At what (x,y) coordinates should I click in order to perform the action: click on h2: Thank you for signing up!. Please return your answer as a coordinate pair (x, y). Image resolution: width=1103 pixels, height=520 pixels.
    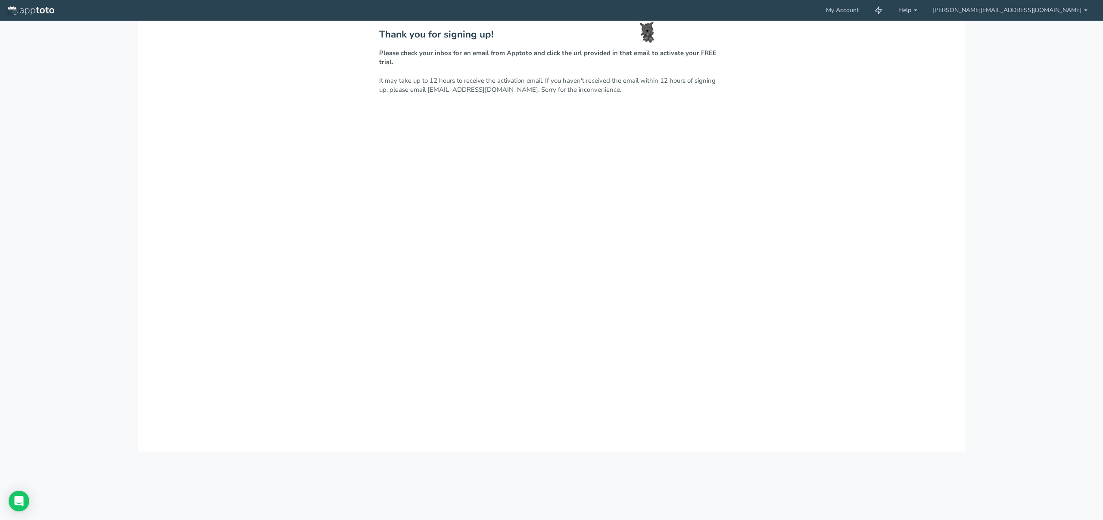
    Looking at the image, I should click on (552, 34).